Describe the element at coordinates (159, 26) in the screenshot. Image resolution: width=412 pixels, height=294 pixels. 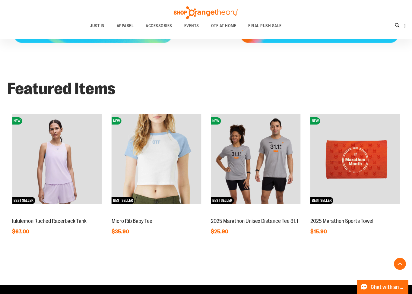
I see `a: ACCESSORIES` at that location.